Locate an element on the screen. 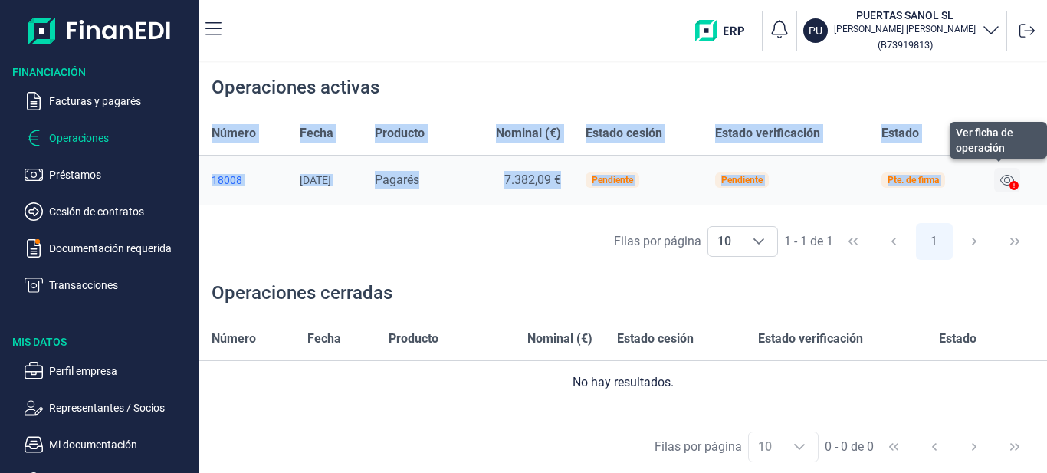  div: Pte. de firma is located at coordinates (913, 180).